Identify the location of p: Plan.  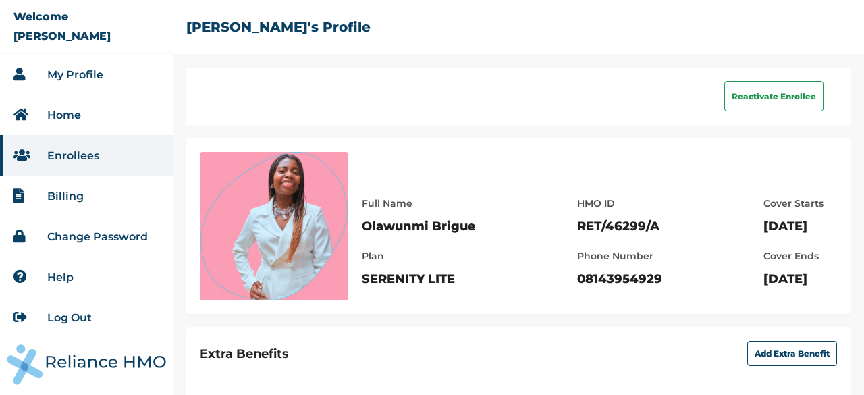
(419, 256).